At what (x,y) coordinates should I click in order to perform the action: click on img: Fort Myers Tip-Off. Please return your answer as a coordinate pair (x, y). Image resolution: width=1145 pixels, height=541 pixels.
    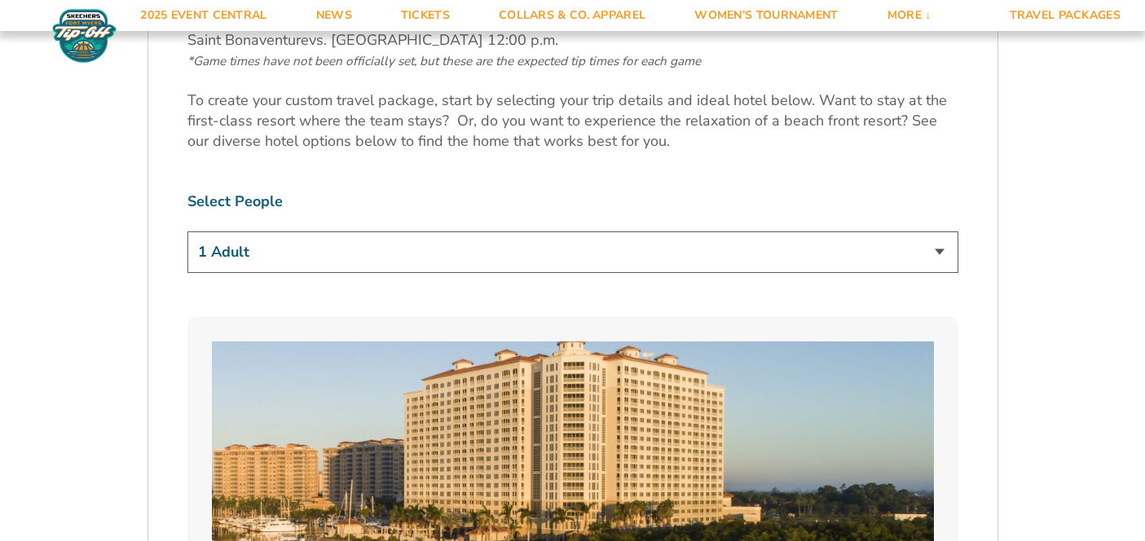
    Looking at the image, I should click on (84, 36).